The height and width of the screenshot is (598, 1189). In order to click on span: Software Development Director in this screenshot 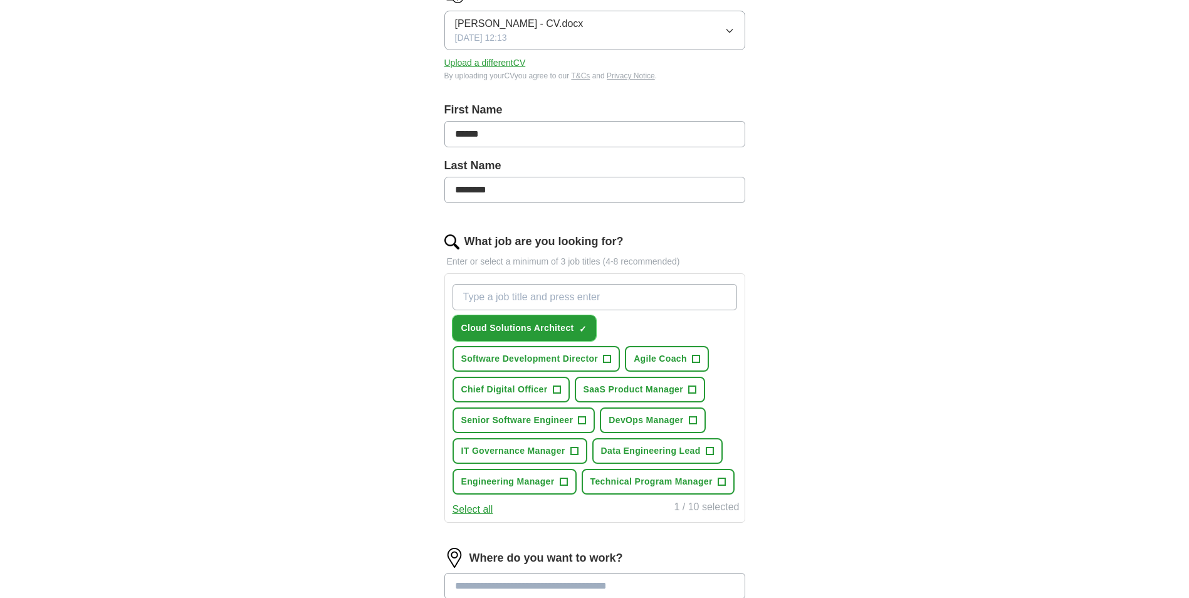, I will do `click(530, 359)`.